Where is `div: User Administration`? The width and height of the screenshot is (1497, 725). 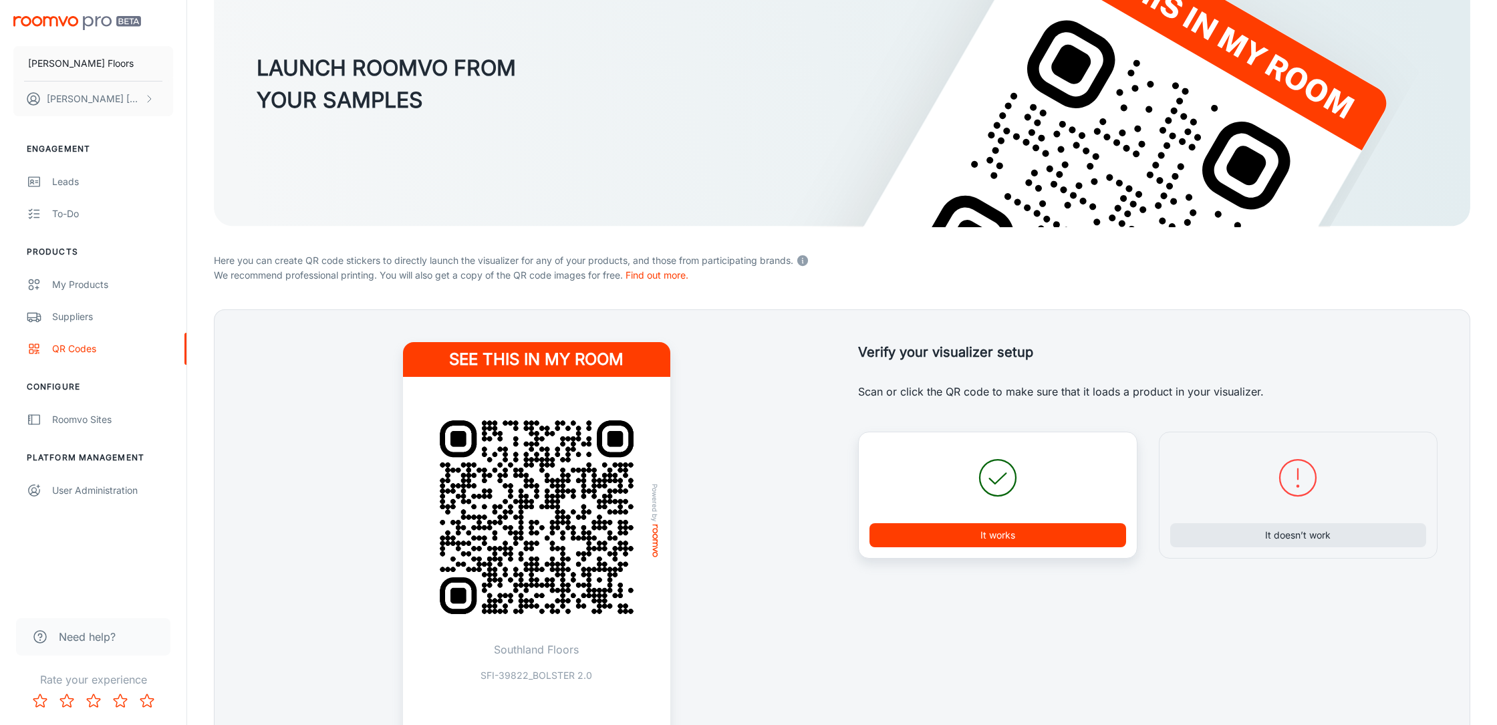 div: User Administration is located at coordinates (112, 491).